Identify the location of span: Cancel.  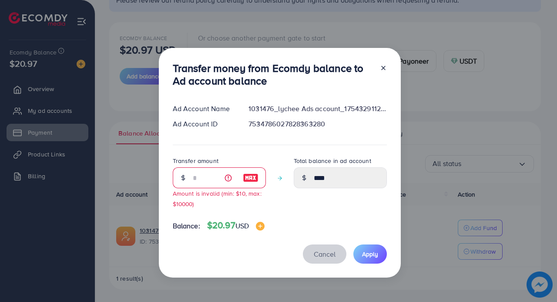
(325, 254).